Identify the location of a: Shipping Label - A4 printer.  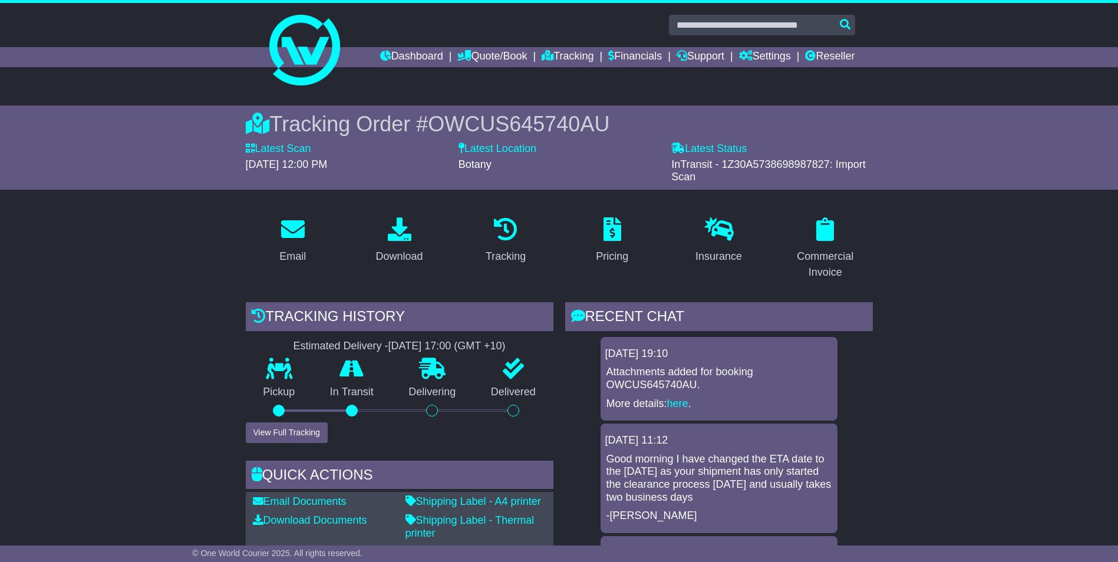
(473, 502).